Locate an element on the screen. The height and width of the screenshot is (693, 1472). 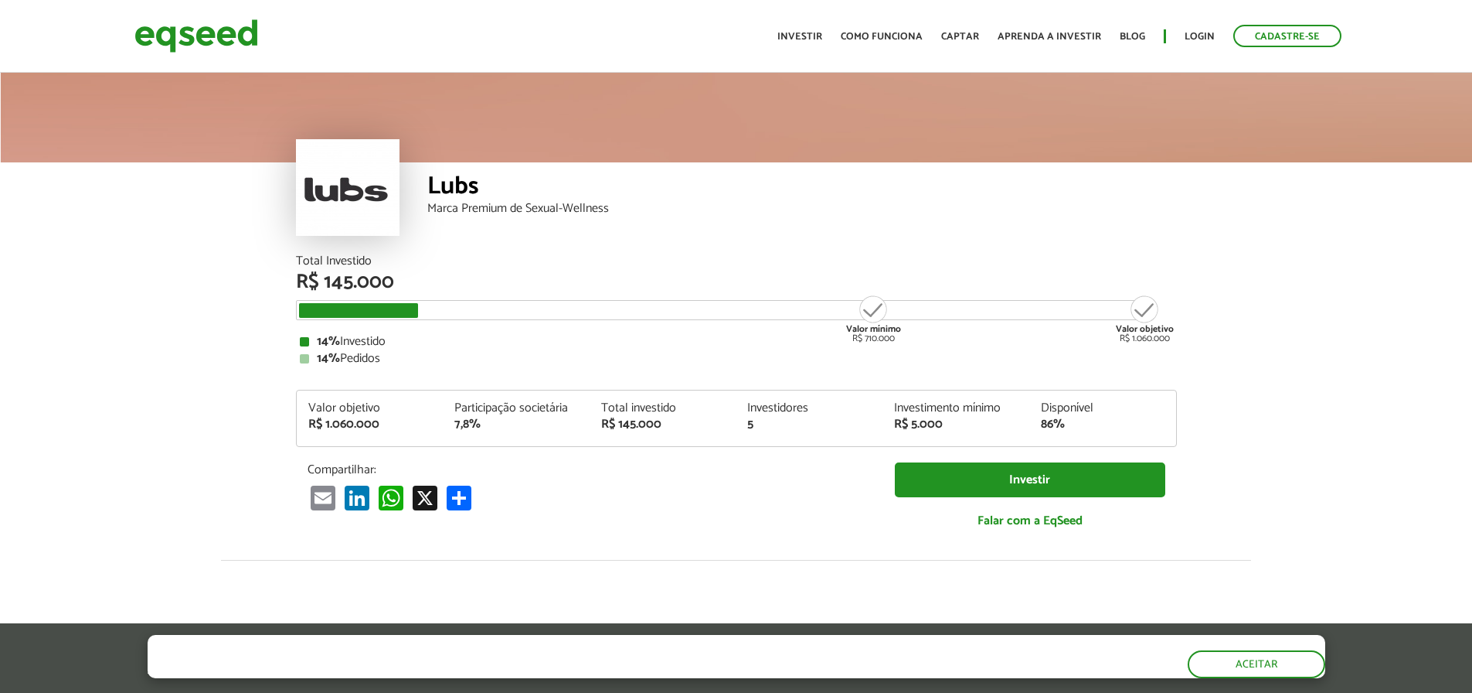
strong: Valor mínimo is located at coordinates (873, 328).